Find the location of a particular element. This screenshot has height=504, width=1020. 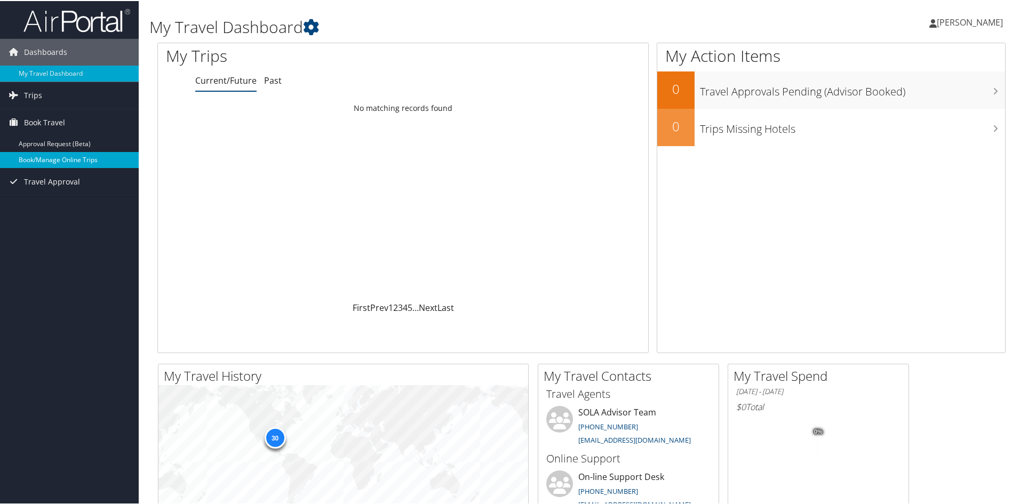

a: Past is located at coordinates (273, 79).